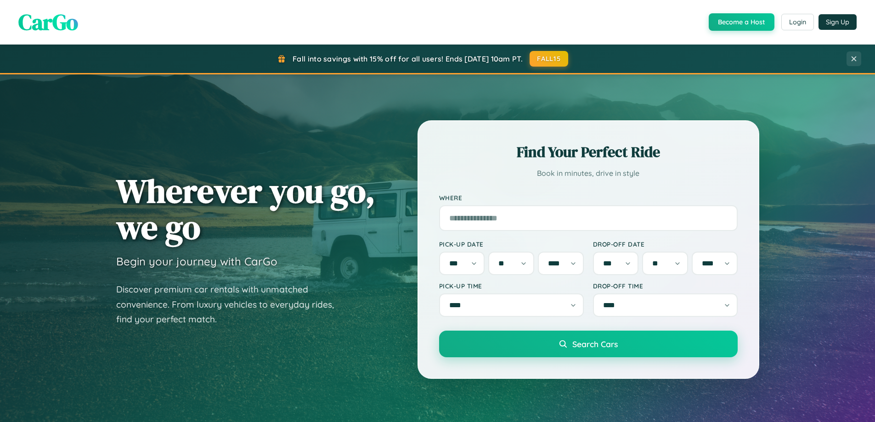 Image resolution: width=875 pixels, height=422 pixels. What do you see at coordinates (595, 344) in the screenshot?
I see `span: Search Cars` at bounding box center [595, 344].